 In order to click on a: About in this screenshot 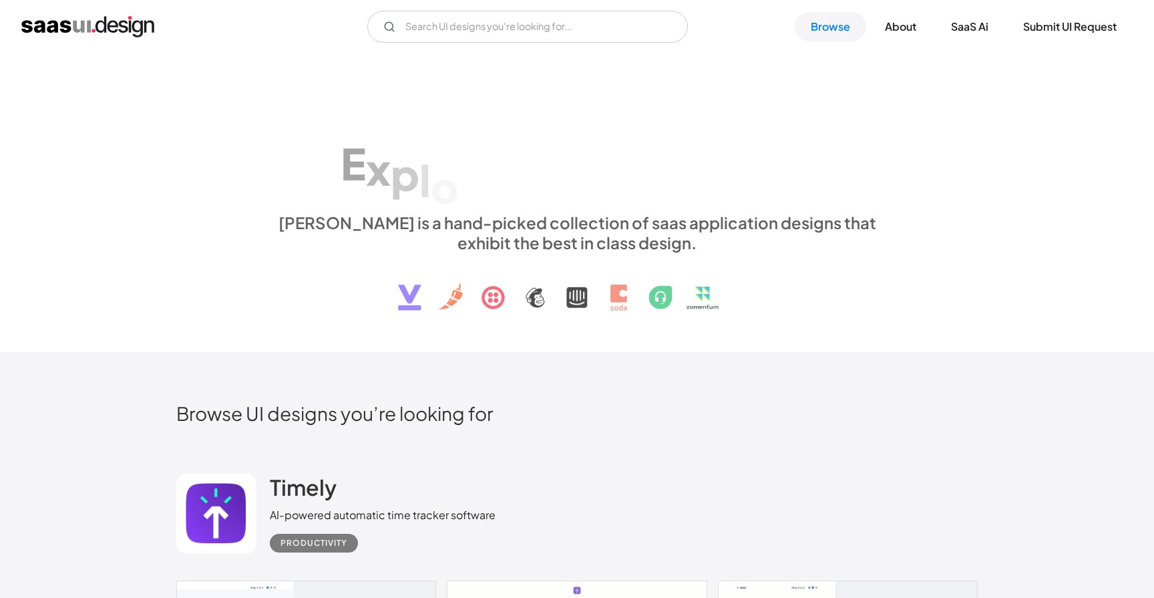, I will do `click(900, 27)`.